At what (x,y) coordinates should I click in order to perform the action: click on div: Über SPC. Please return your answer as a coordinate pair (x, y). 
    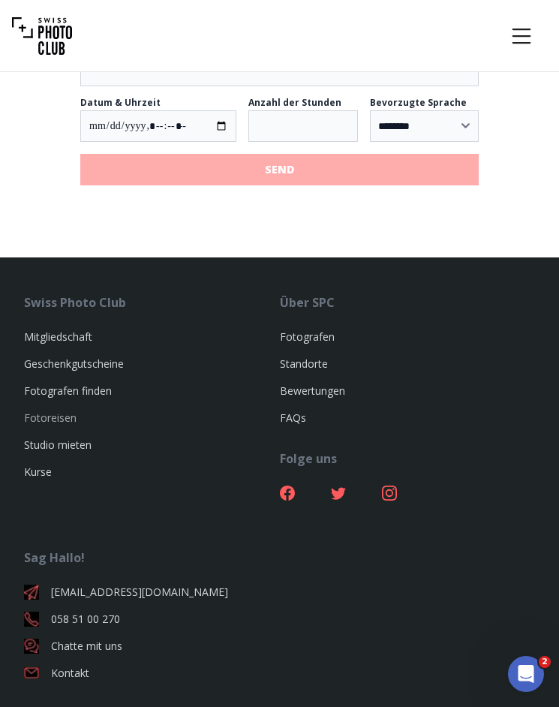
    Looking at the image, I should click on (407, 302).